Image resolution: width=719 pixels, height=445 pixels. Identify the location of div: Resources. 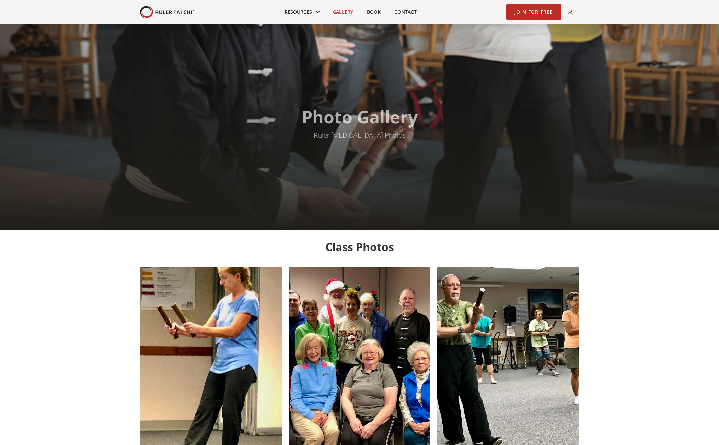
(301, 12).